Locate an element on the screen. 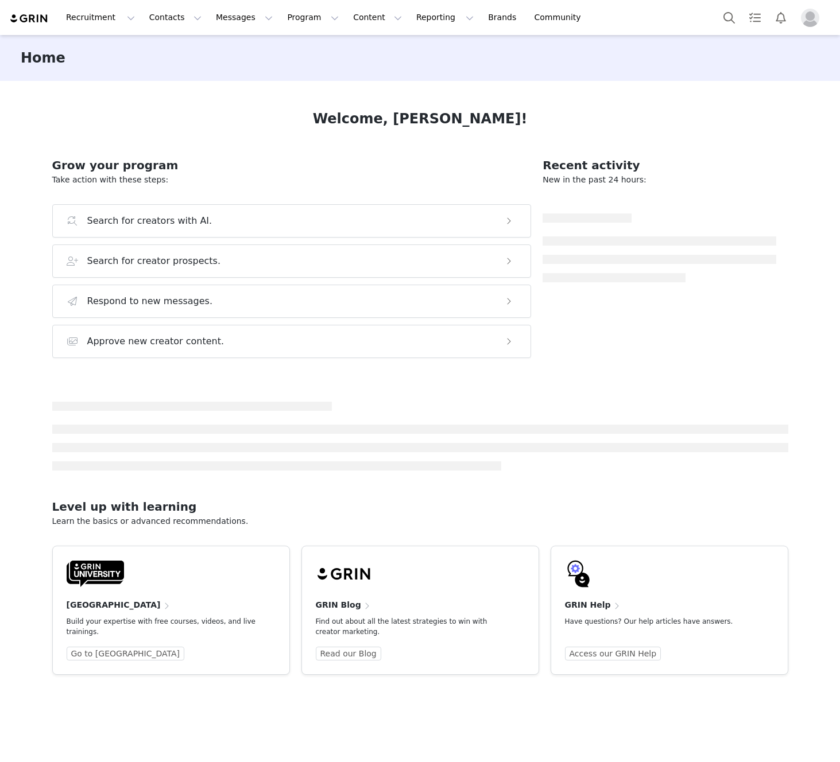 Image resolution: width=840 pixels, height=762 pixels. img: placeholder-profile.jpg is located at coordinates (810, 18).